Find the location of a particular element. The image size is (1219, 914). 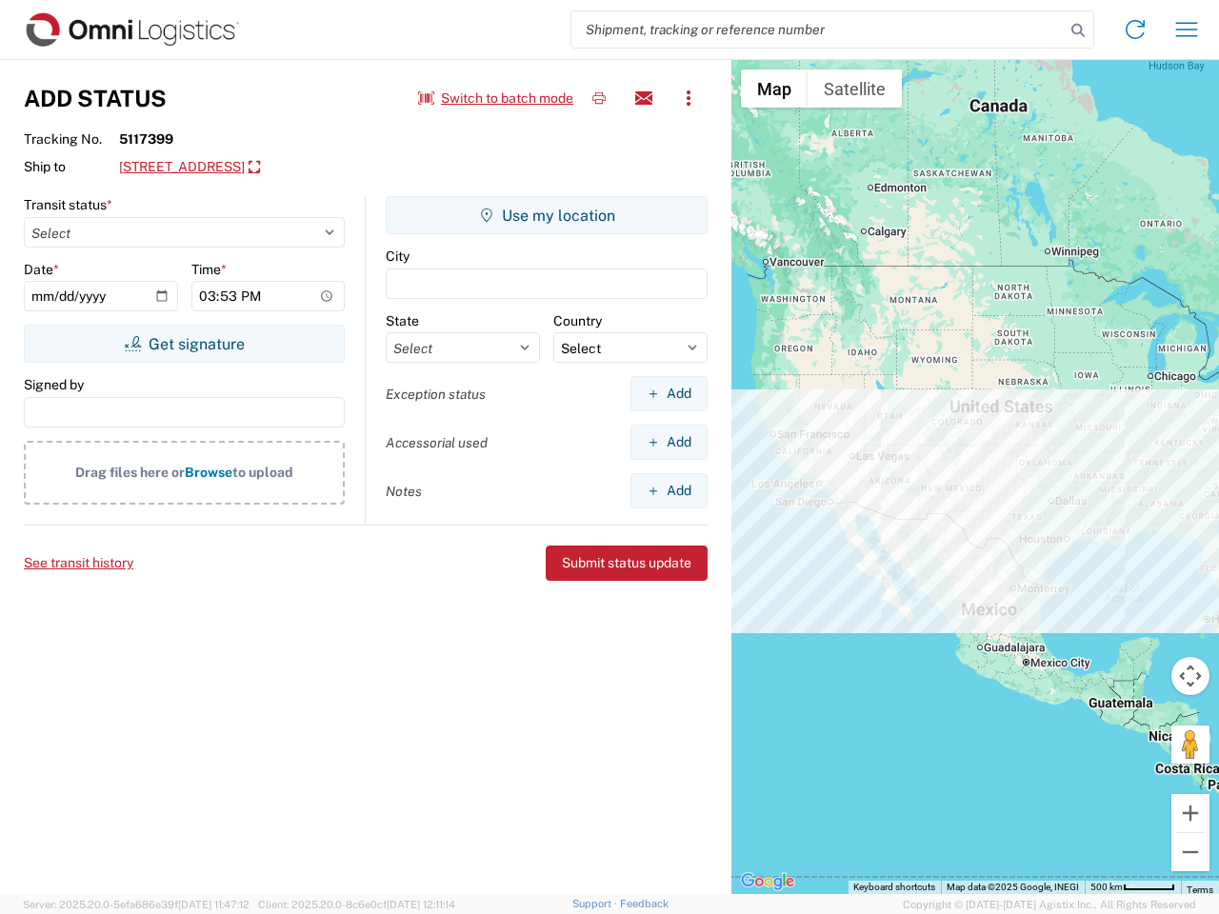

a: Terms is located at coordinates (1200, 889).